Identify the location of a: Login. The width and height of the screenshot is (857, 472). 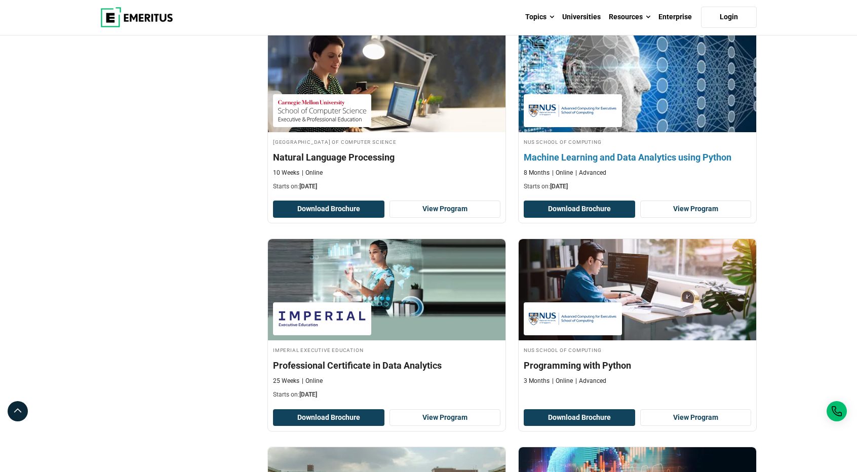
(729, 17).